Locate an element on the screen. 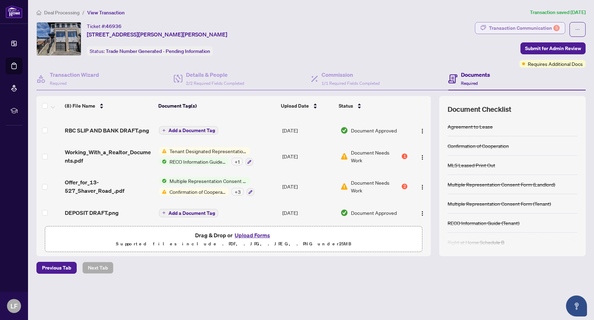 The width and height of the screenshot is (594, 320). h4: Details & People is located at coordinates (215, 75).